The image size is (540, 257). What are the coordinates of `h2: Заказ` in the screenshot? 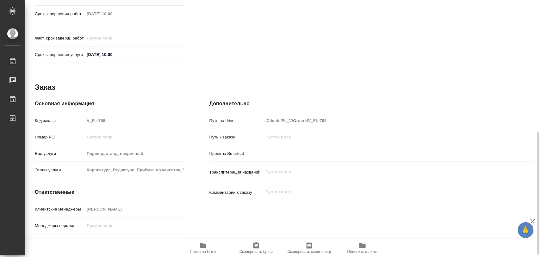 It's located at (45, 87).